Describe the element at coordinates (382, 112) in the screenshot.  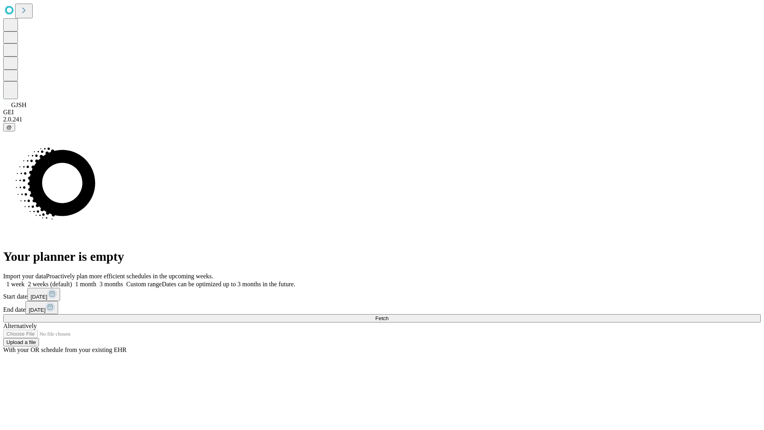
I see `div: GEI` at that location.